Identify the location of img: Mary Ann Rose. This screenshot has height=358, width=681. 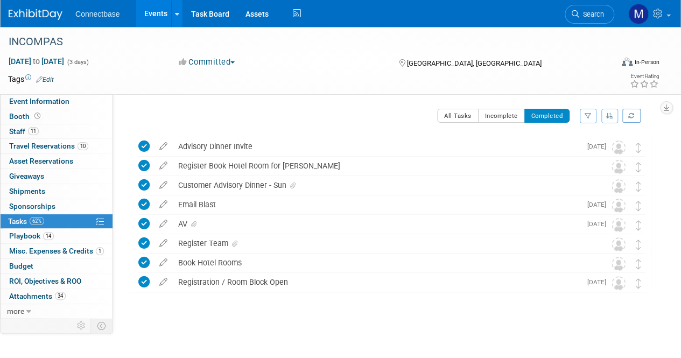
(639, 14).